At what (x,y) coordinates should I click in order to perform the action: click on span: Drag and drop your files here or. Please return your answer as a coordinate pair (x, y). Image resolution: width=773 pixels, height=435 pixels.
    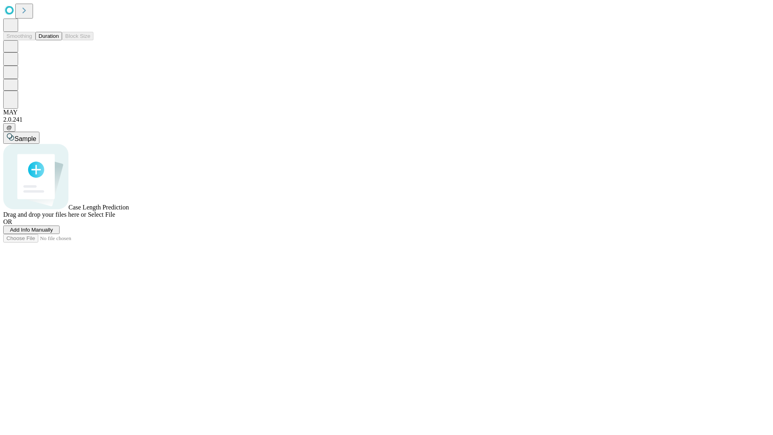
    Looking at the image, I should click on (45, 214).